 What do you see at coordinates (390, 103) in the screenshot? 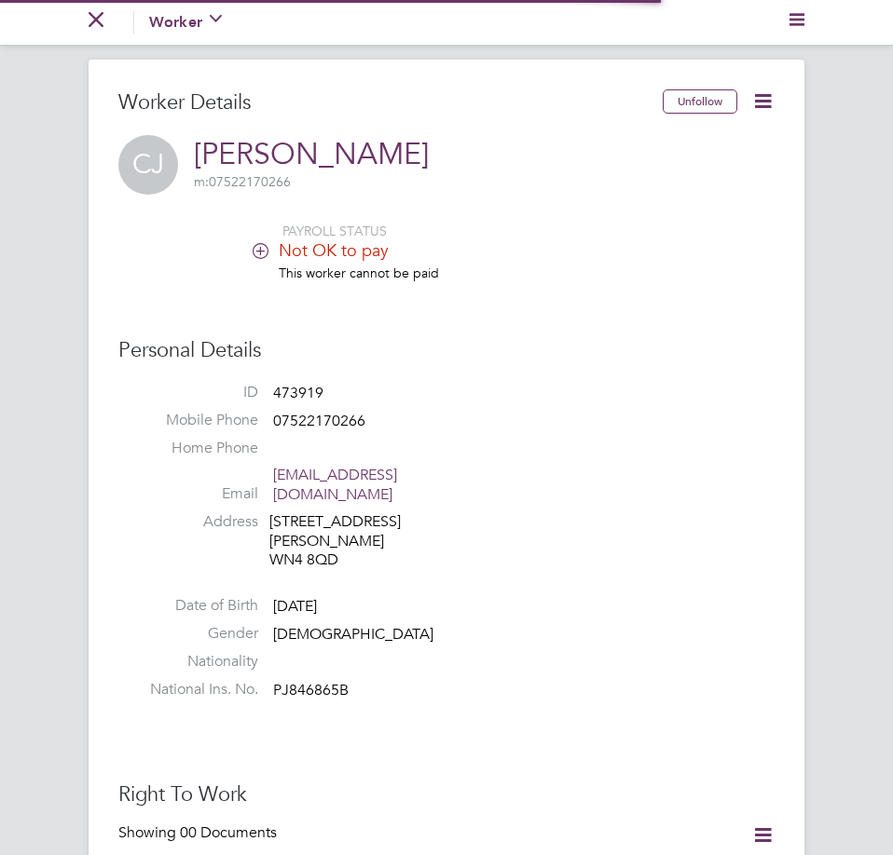
I see `h3: Worker Details` at bounding box center [390, 103].